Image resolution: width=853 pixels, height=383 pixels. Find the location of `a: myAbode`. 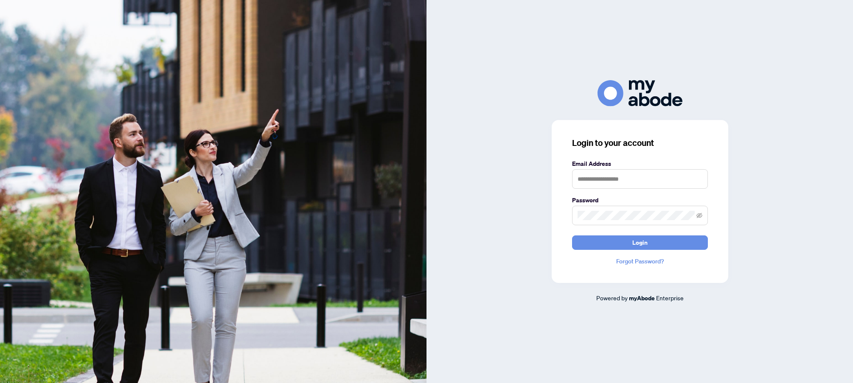

a: myAbode is located at coordinates (642, 298).